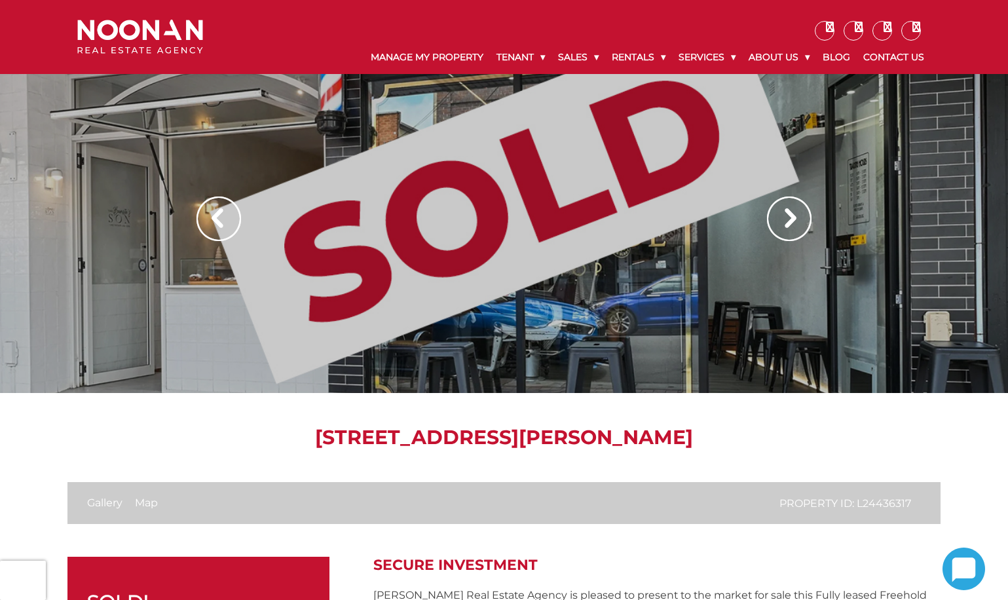 This screenshot has height=600, width=1008. What do you see at coordinates (140, 37) in the screenshot?
I see `img: Noonan Real Estate Agency` at bounding box center [140, 37].